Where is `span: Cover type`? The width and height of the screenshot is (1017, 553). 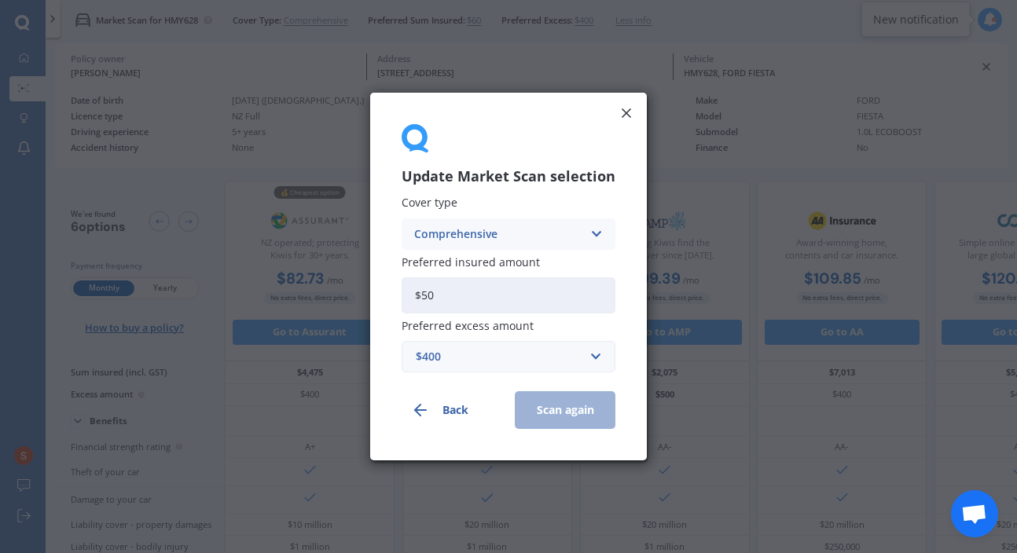
span: Cover type is located at coordinates (429, 203).